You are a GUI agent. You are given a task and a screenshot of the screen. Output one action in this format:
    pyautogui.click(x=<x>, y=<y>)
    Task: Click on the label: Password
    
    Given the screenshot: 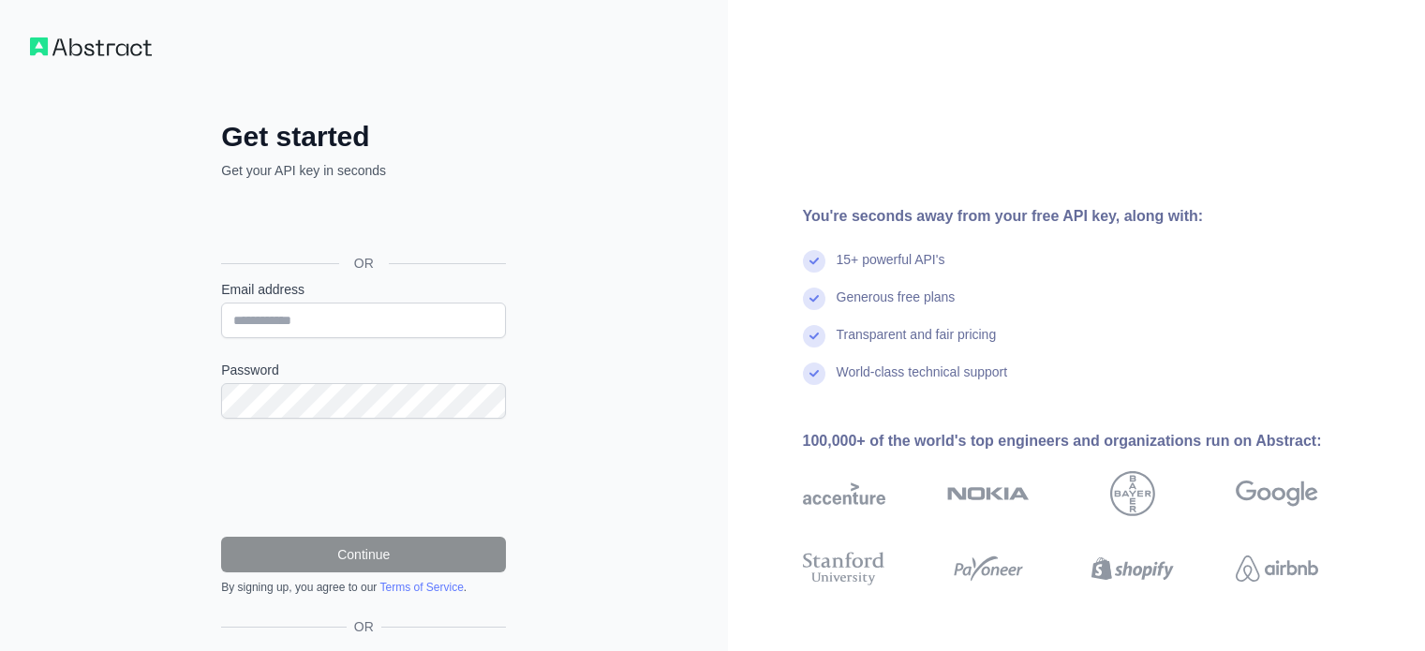 What is the action you would take?
    pyautogui.click(x=363, y=370)
    